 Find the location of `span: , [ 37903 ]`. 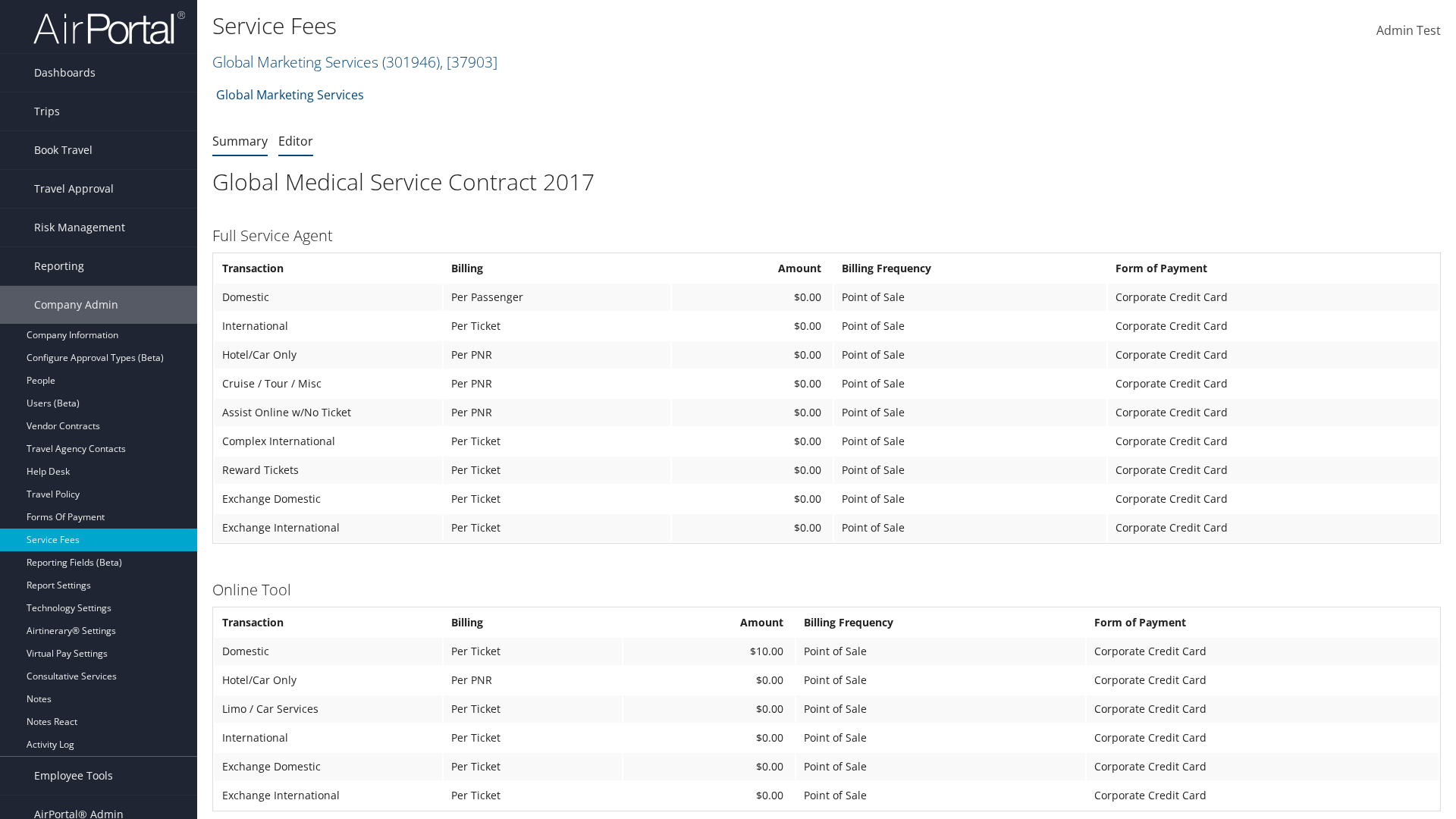

span: , [ 37903 ] is located at coordinates (469, 61).